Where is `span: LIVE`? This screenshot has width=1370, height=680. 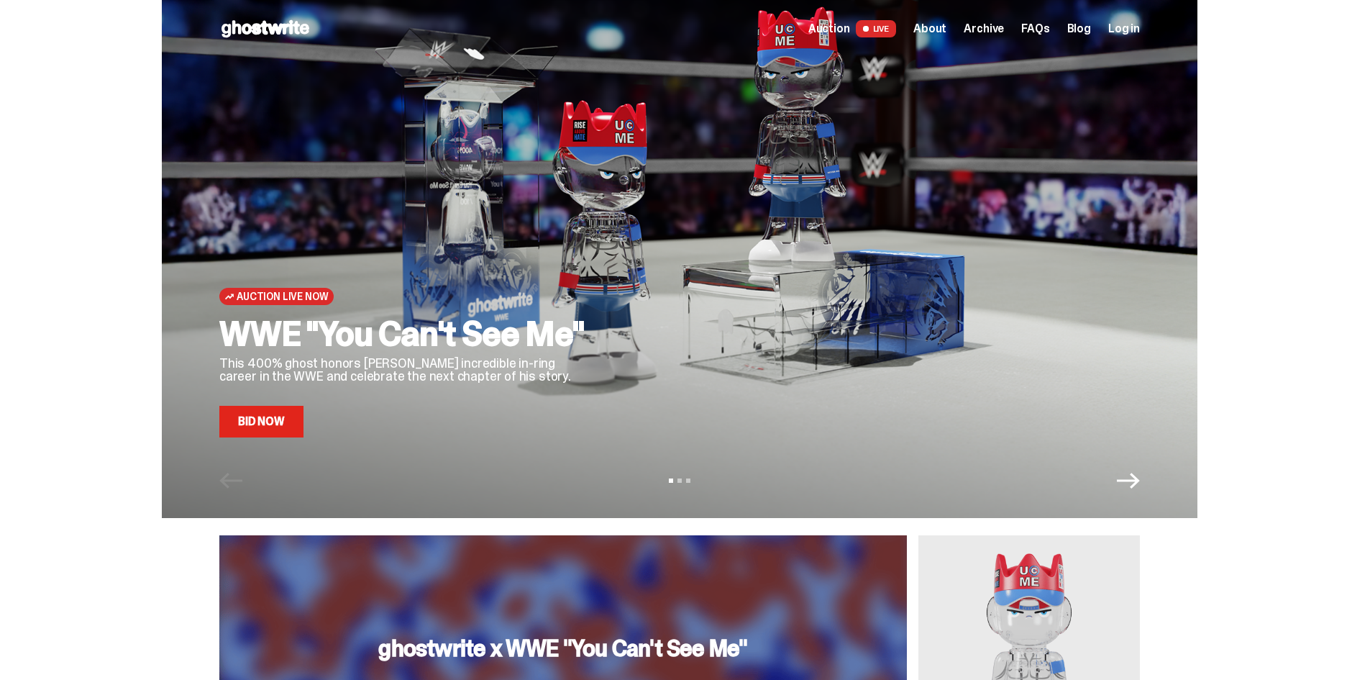 span: LIVE is located at coordinates (876, 29).